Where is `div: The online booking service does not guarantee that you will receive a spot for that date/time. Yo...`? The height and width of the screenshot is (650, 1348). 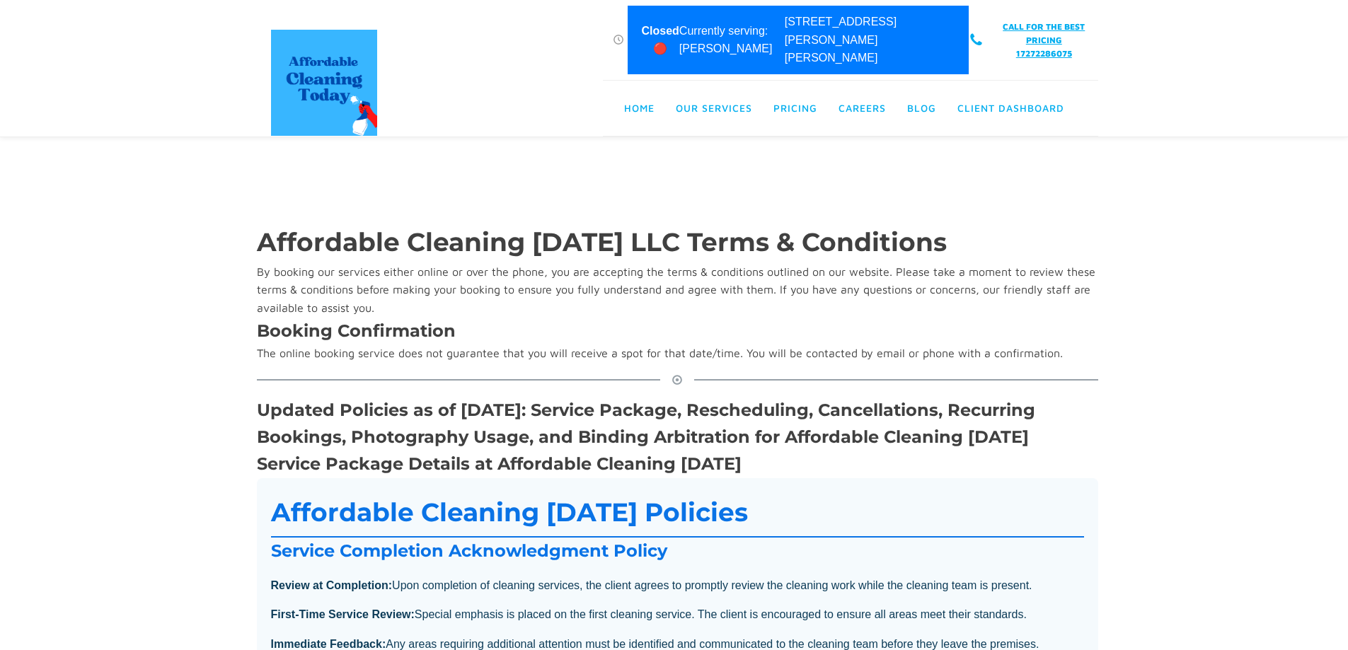
div: The online booking service does not guarantee that you will receive a spot for that date/time. Yo... is located at coordinates (659, 354).